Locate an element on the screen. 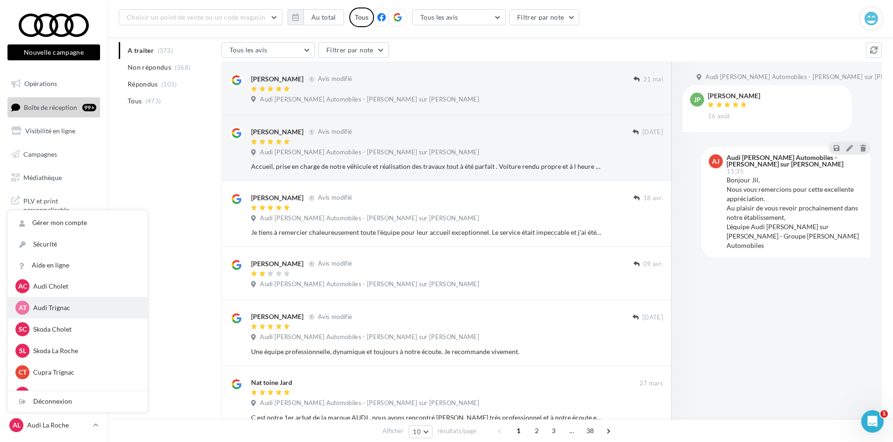 This screenshot has height=442, width=893. span: 38 is located at coordinates (590, 431).